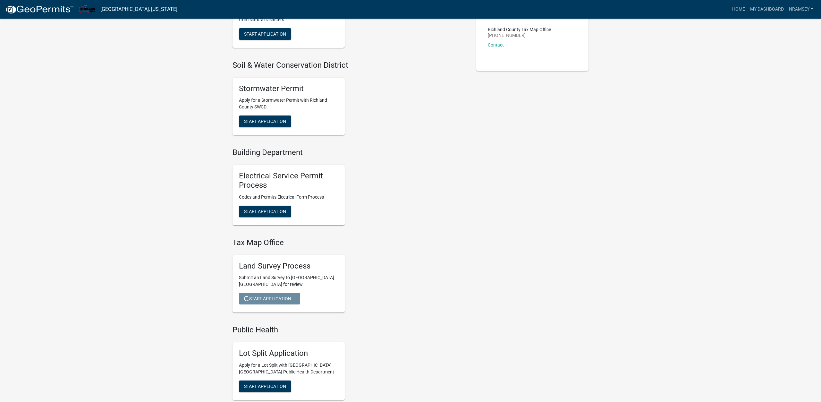  What do you see at coordinates (269, 298) in the screenshot?
I see `button: Start Application...` at bounding box center [269, 298].